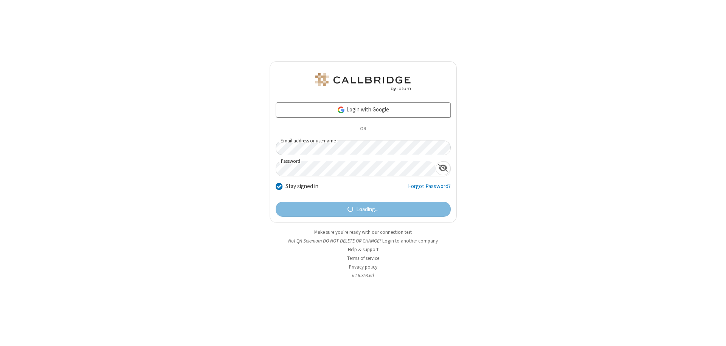  Describe the element at coordinates (363, 250) in the screenshot. I see `a: Help & support` at that location.